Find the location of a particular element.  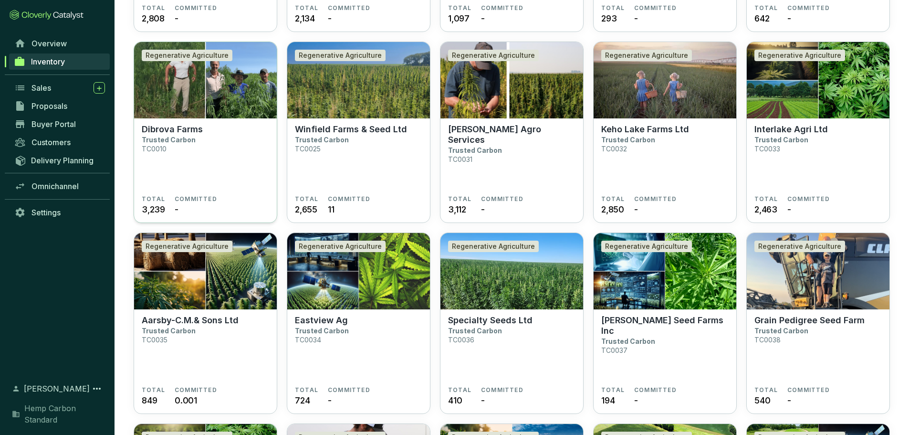

a: Overview is located at coordinates (60, 43).